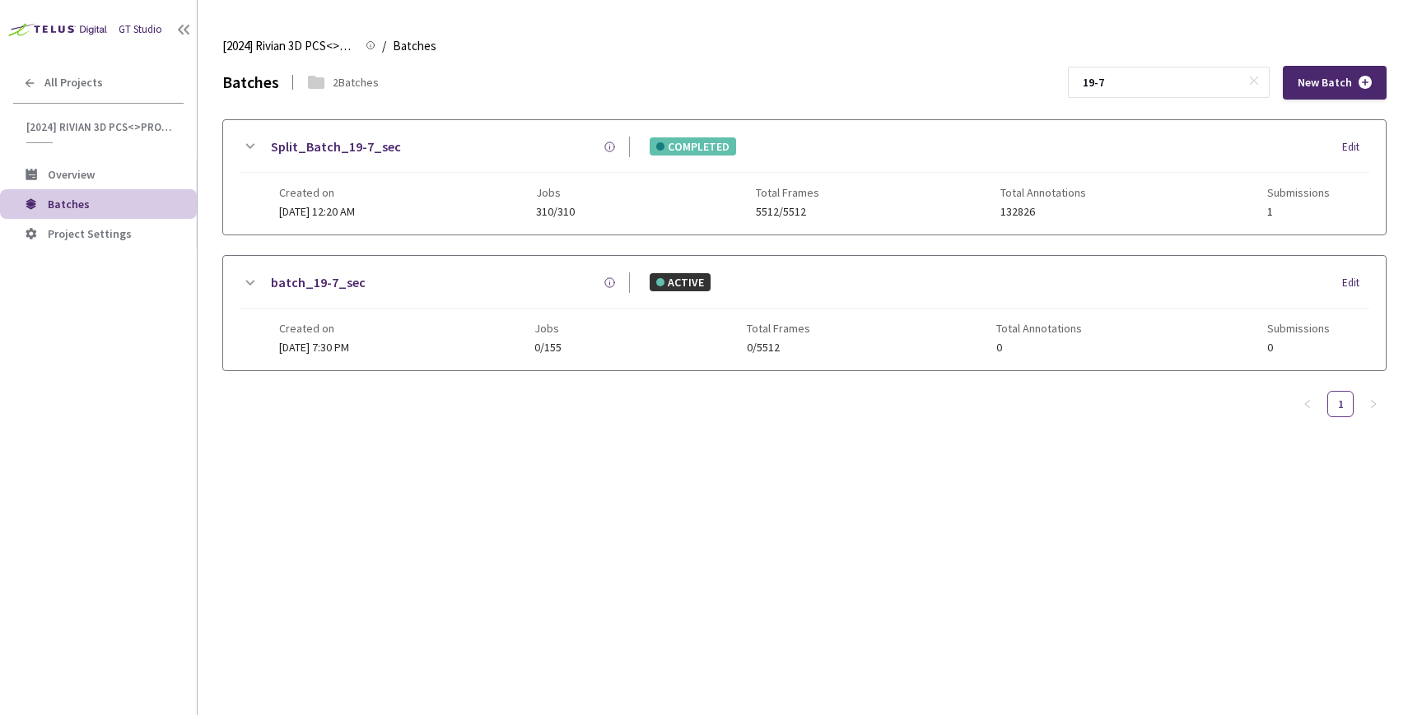 This screenshot has width=1408, height=715. I want to click on span: New Batch, so click(1325, 82).